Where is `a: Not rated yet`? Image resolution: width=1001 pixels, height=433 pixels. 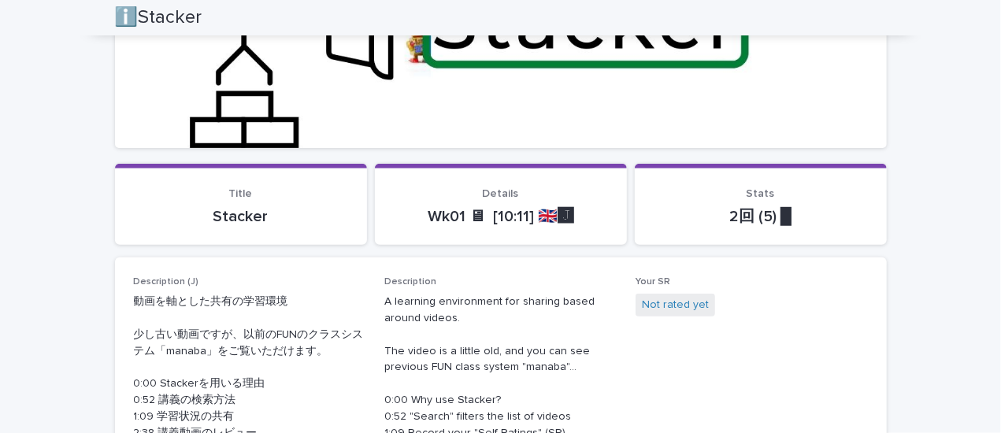
a: Not rated yet is located at coordinates (675, 305).